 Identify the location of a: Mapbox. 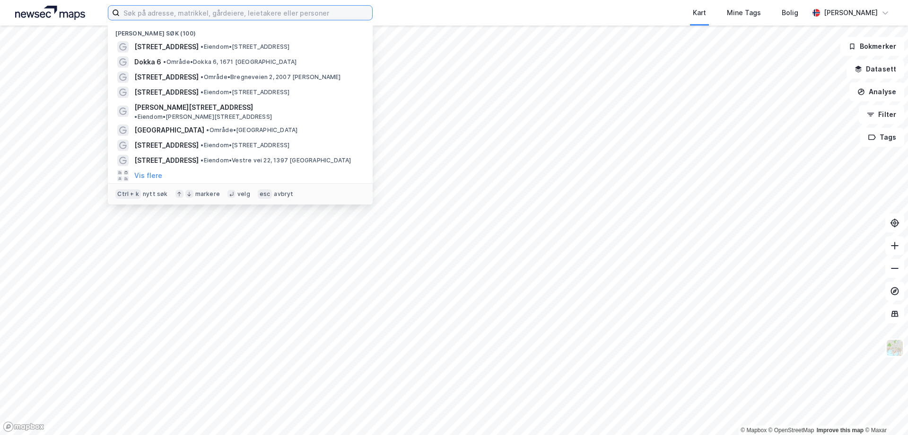
(753, 430).